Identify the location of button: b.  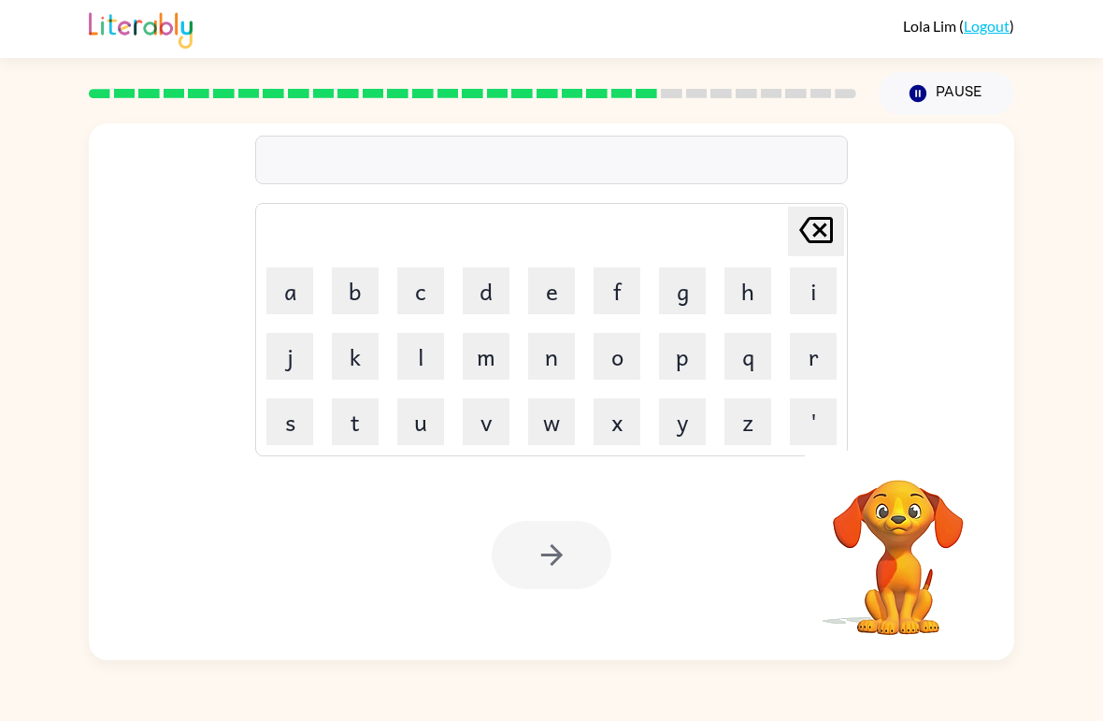
(355, 291).